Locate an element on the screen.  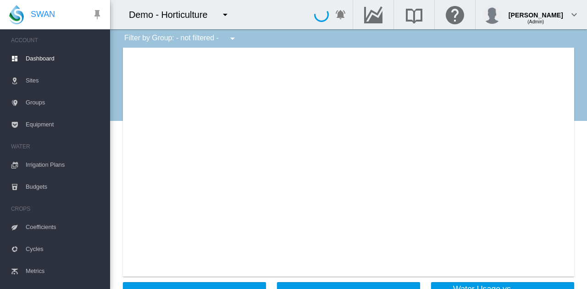
span: Coefficients is located at coordinates (64, 228).